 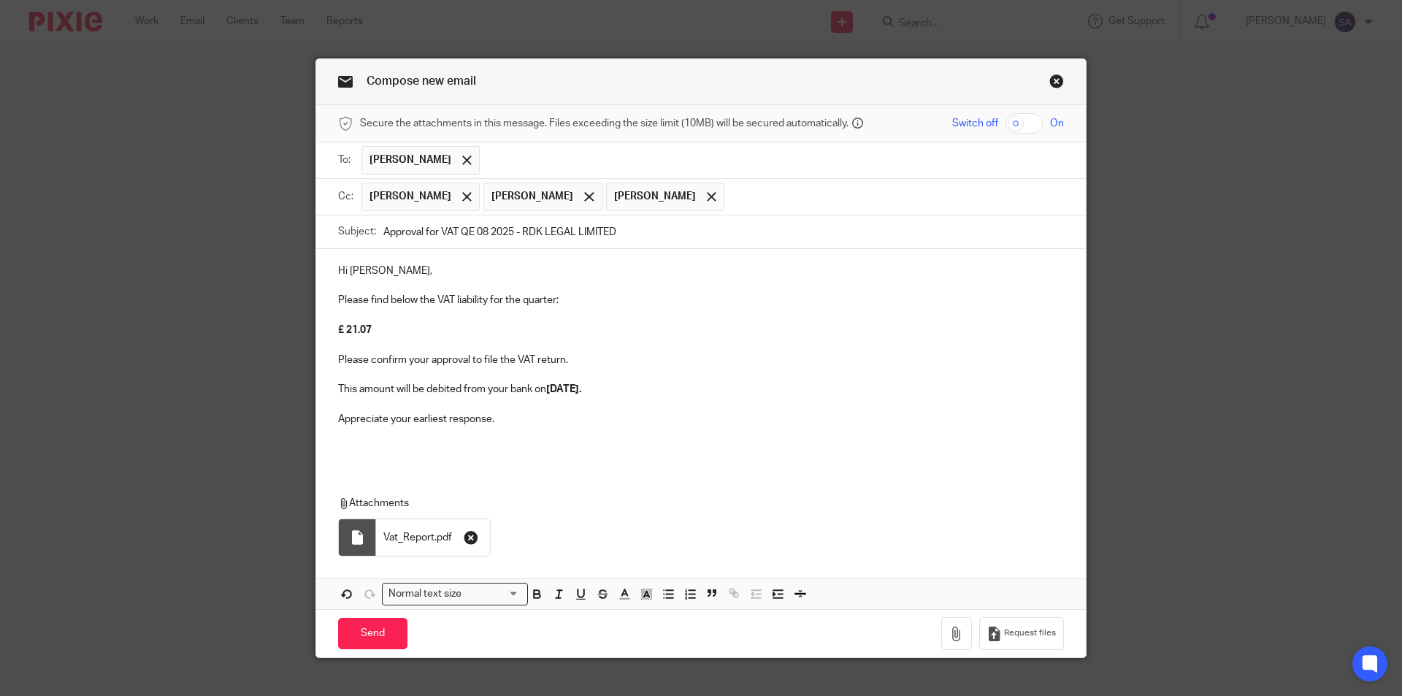 I want to click on span: Request files, so click(x=1030, y=633).